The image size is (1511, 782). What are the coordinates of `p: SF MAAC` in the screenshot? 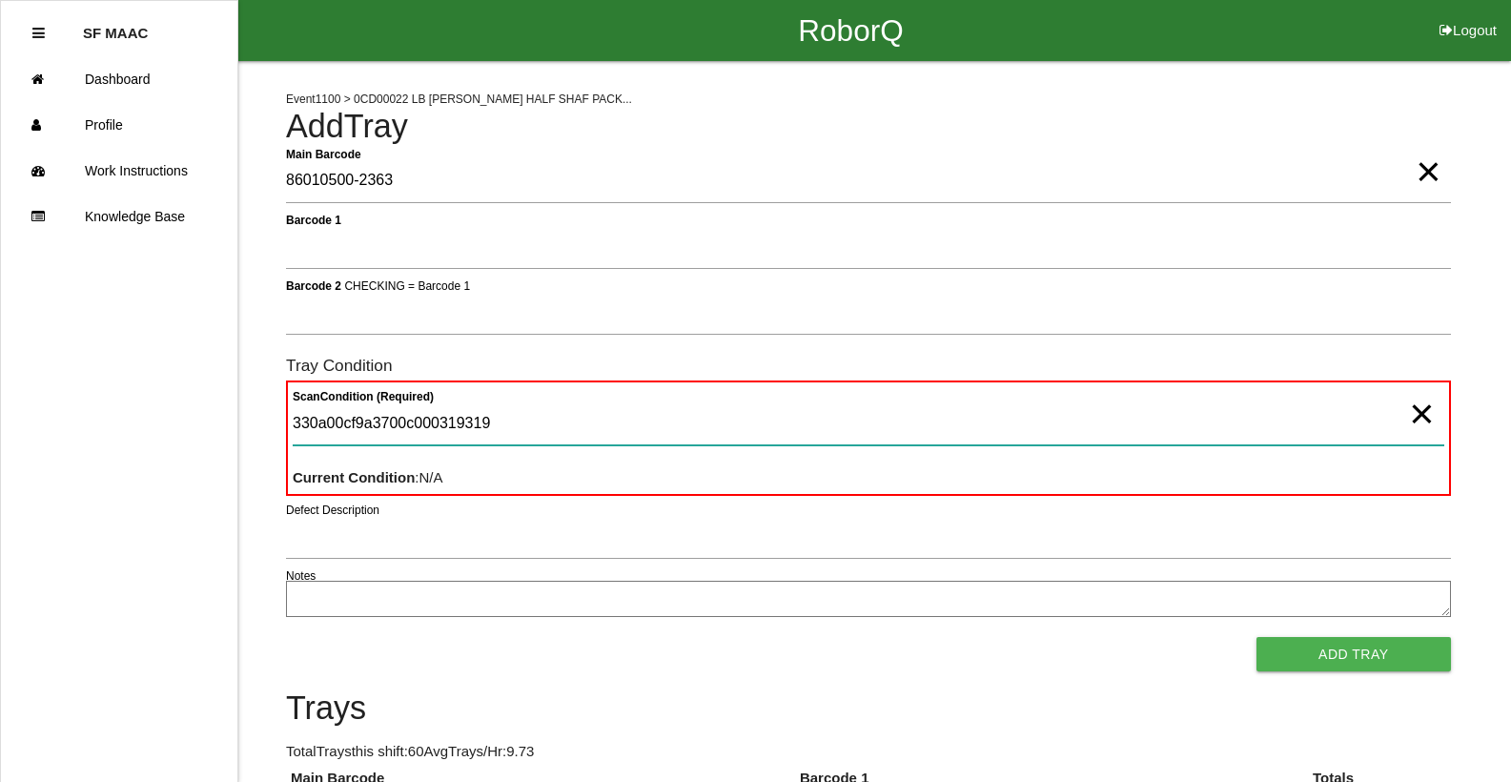 It's located at (115, 26).